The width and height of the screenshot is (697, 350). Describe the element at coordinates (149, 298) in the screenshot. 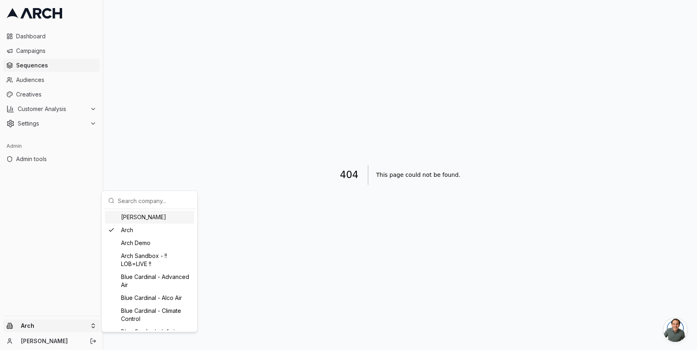

I see `div: Blue Cardinal - Alco Air` at that location.